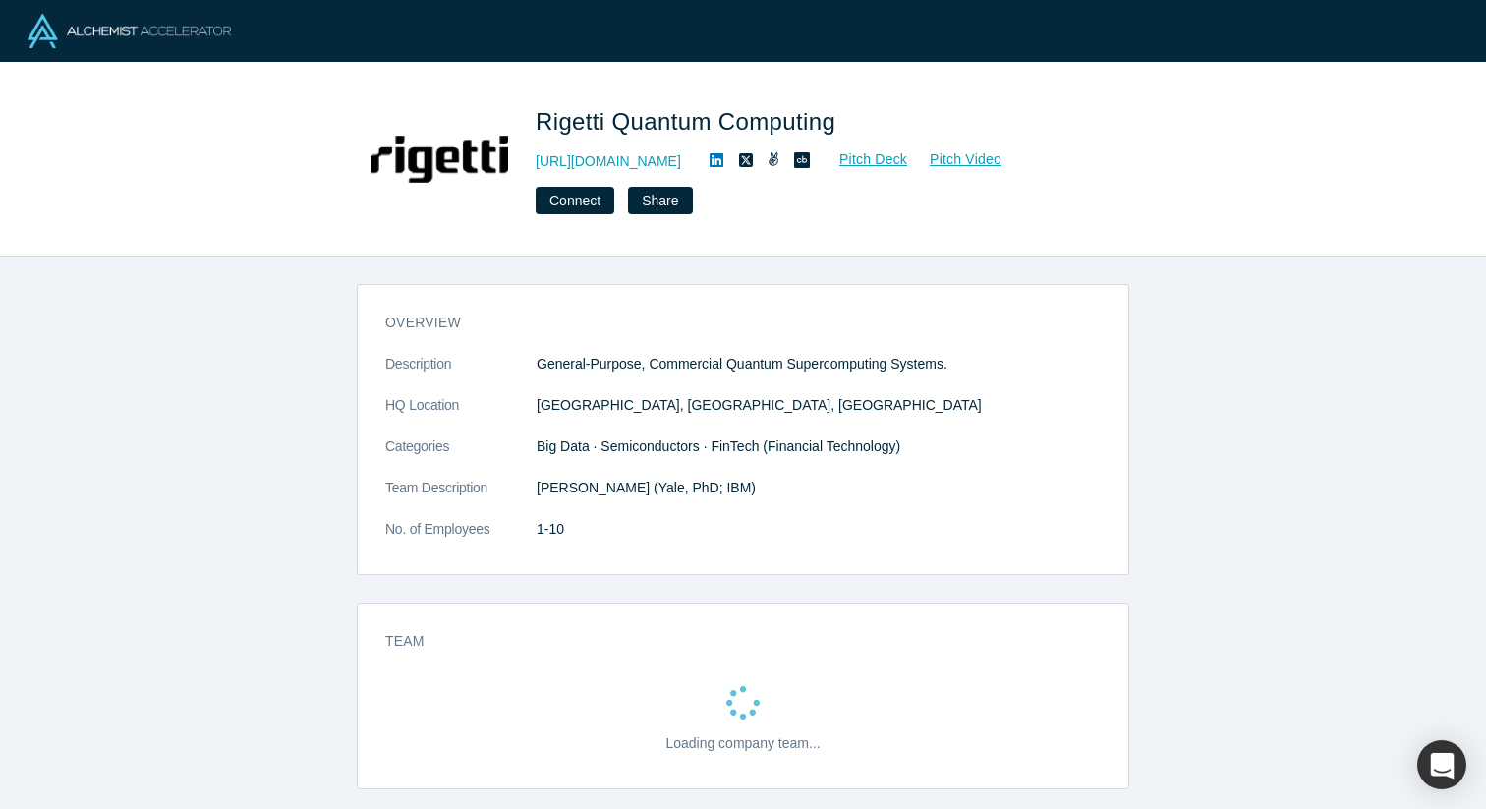 The image size is (1486, 809). I want to click on a: Pitch Deck, so click(863, 159).